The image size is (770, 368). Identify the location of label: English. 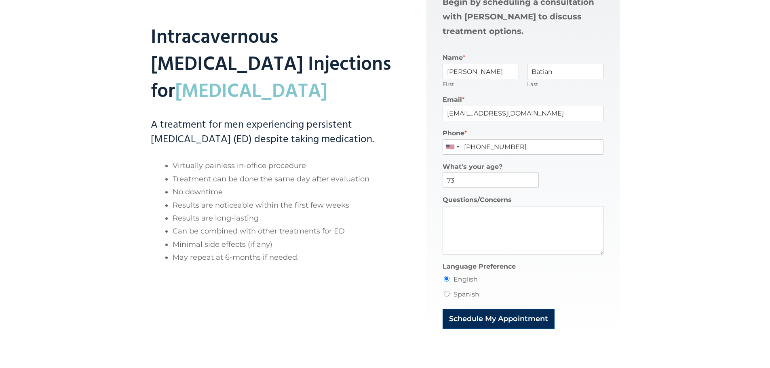
(465, 279).